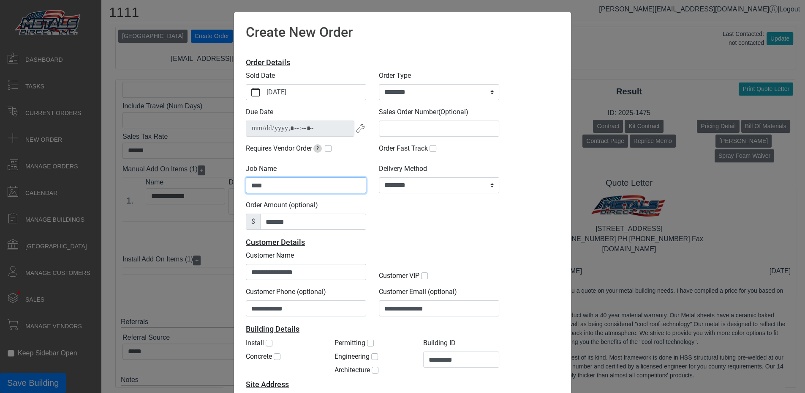 The image size is (805, 393). Describe the element at coordinates (424, 112) in the screenshot. I see `label: Sales Order Number` at that location.